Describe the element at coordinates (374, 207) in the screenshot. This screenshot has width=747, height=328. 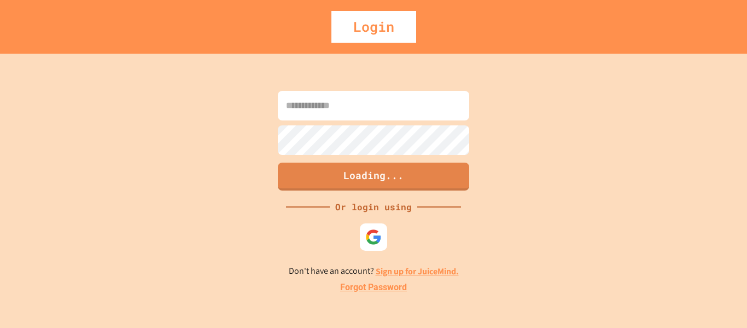
I see `div: Or login using` at that location.